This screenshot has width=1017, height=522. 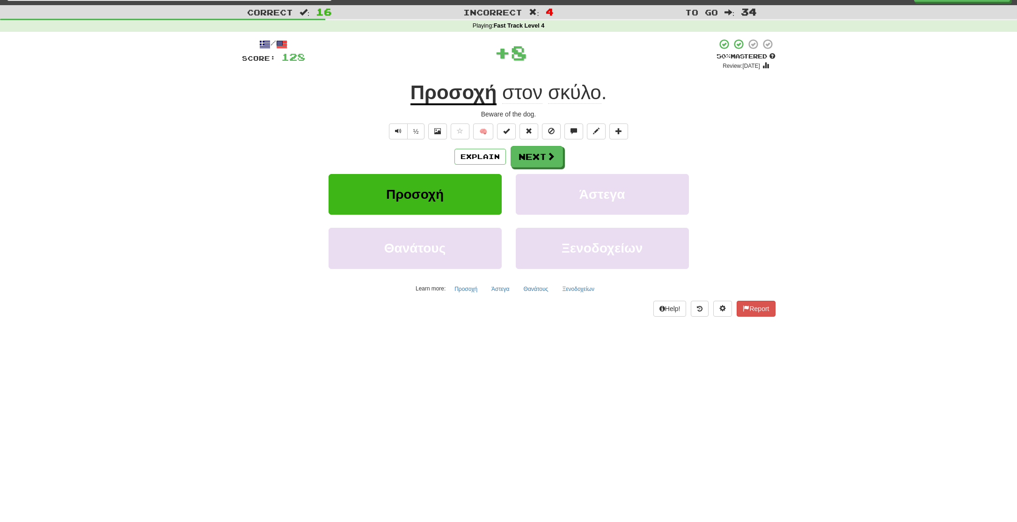 I want to click on button: Play sentence audio (ctl+space), so click(x=398, y=131).